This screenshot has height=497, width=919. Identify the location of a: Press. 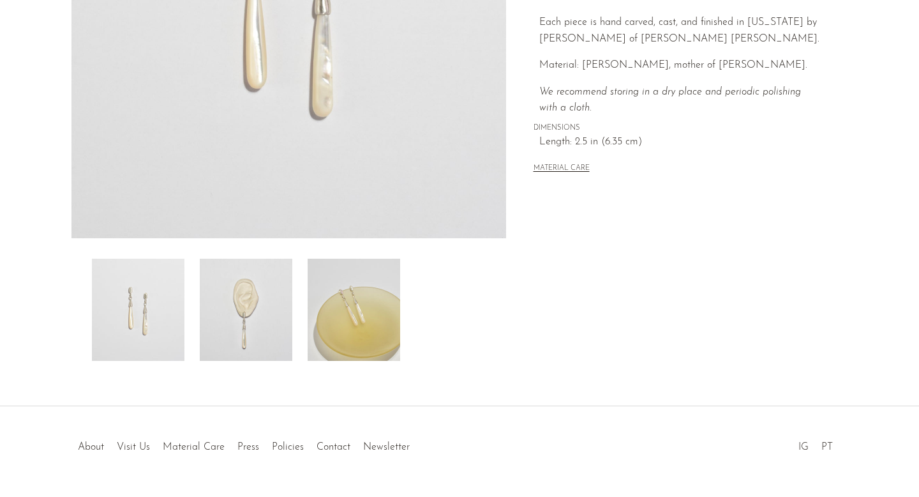
(248, 447).